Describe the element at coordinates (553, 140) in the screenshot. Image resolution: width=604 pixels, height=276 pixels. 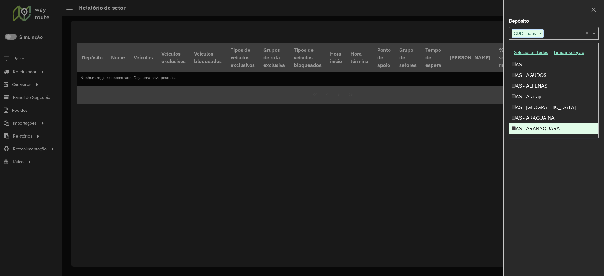
I see `div: AS - AS Minas` at that location.